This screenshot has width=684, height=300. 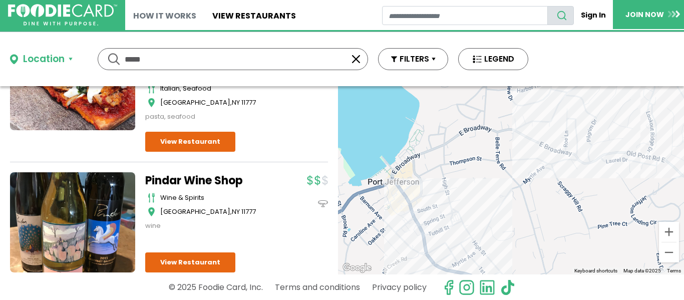 What do you see at coordinates (41, 59) in the screenshot?
I see `button: Location` at bounding box center [41, 59].